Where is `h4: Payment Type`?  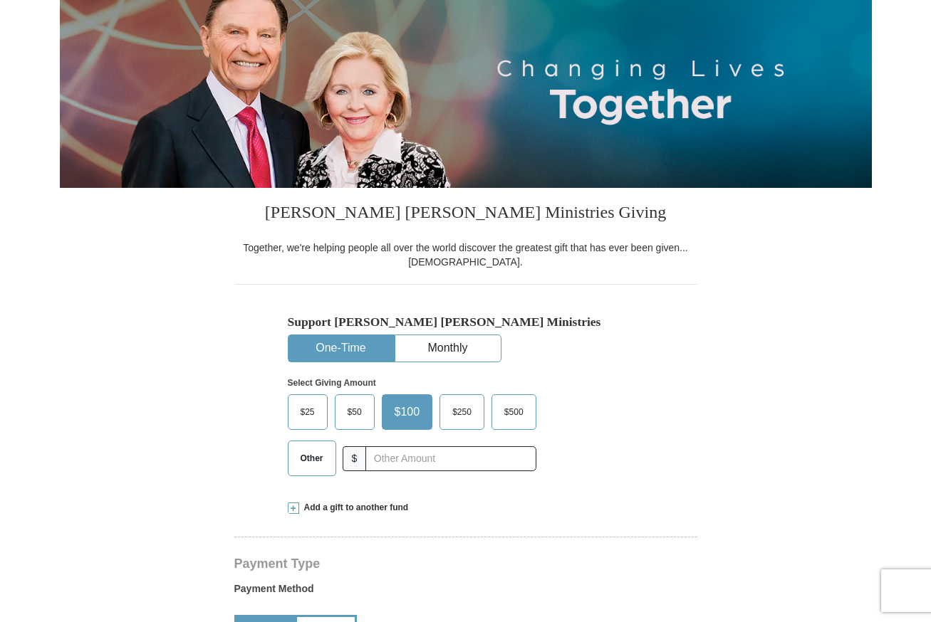
h4: Payment Type is located at coordinates (466, 564).